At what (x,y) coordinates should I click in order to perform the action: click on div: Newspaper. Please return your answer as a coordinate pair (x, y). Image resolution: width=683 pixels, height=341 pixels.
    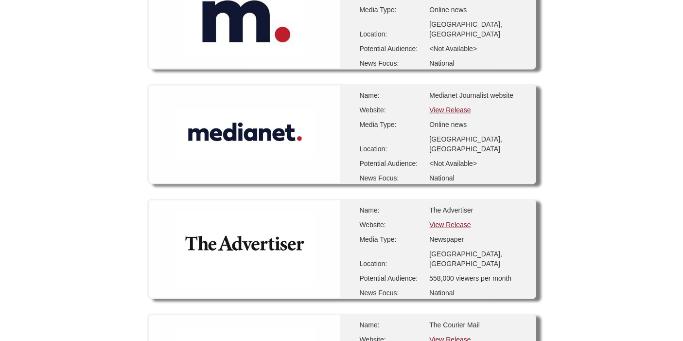
    Looking at the image, I should click on (478, 239).